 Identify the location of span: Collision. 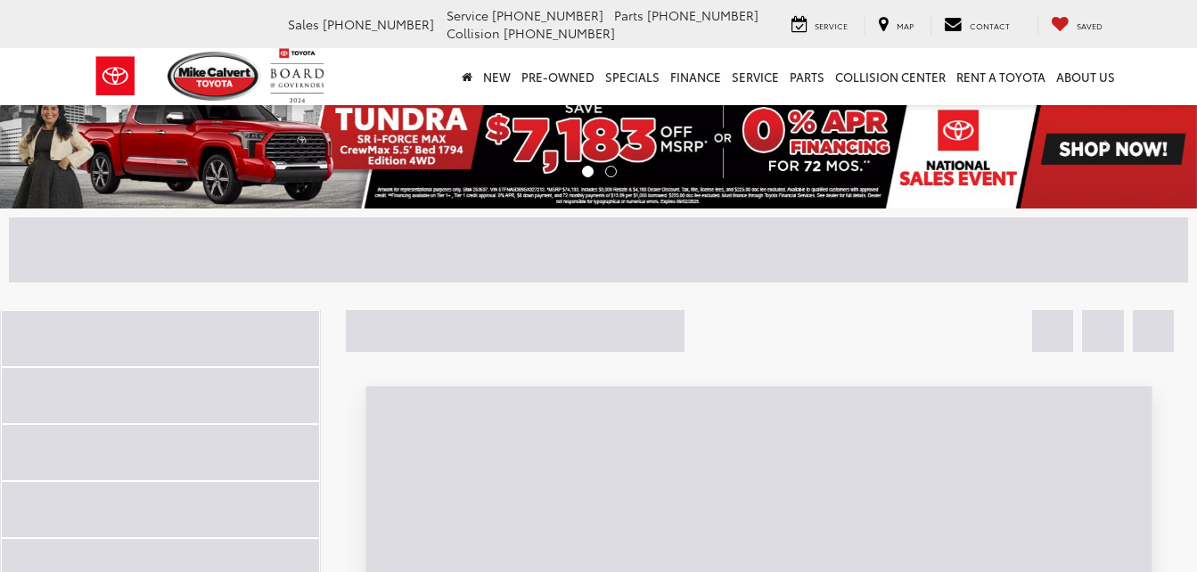
(473, 33).